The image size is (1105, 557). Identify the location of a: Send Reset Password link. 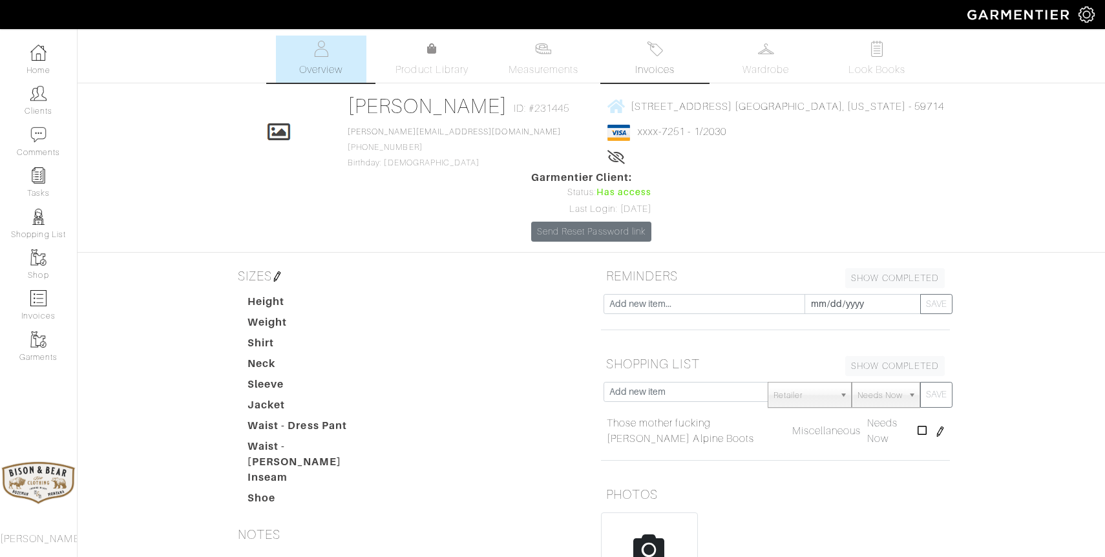
(591, 231).